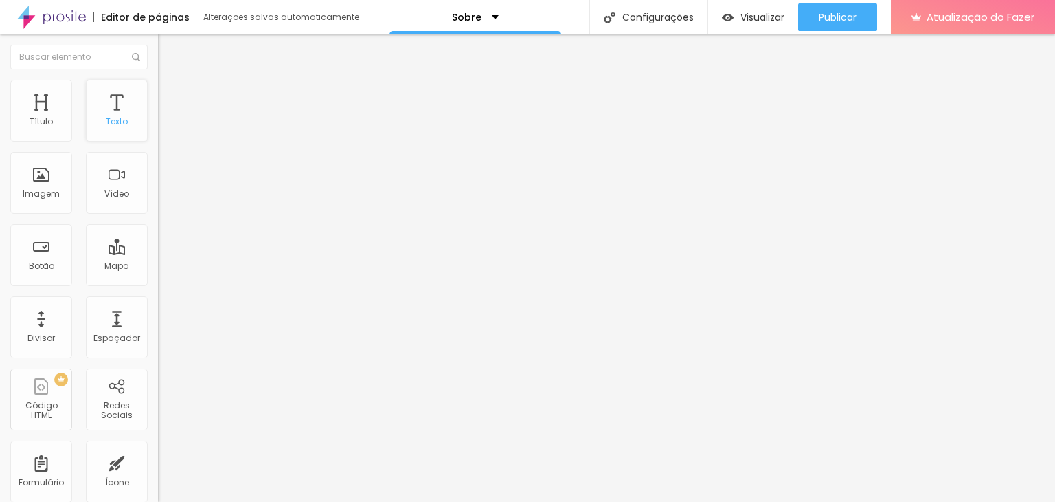  Describe the element at coordinates (145, 17) in the screenshot. I see `font: Editor de páginas` at that location.